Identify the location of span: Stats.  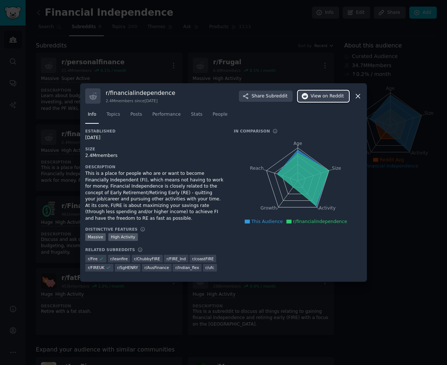
(196, 115).